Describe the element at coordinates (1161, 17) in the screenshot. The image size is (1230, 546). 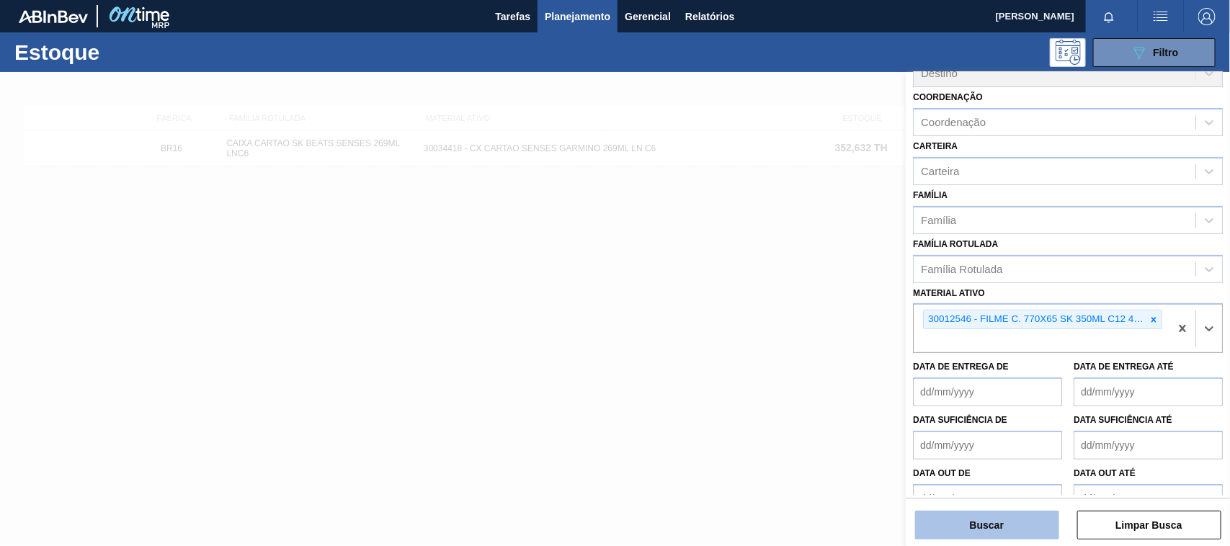
I see `img: userActions` at that location.